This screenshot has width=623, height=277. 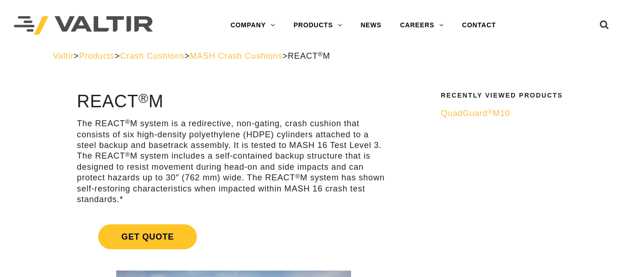 What do you see at coordinates (96, 56) in the screenshot?
I see `span: Products` at bounding box center [96, 56].